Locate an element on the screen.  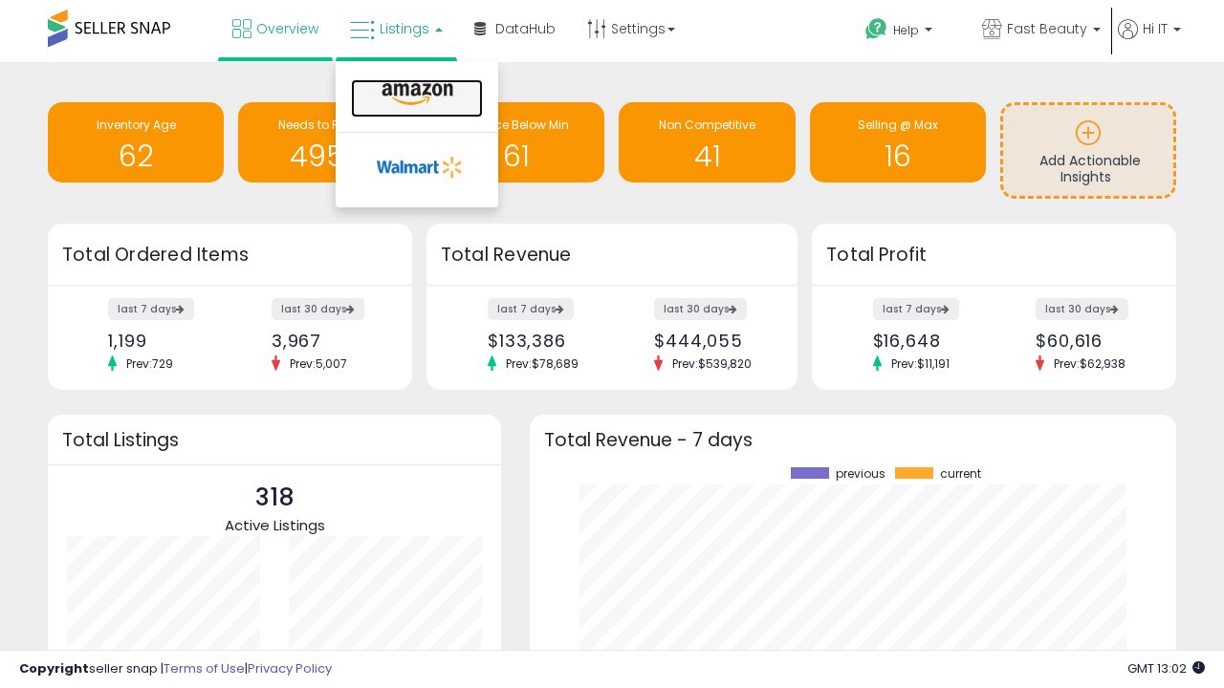
span: Prev: $539,820 is located at coordinates (711, 363).